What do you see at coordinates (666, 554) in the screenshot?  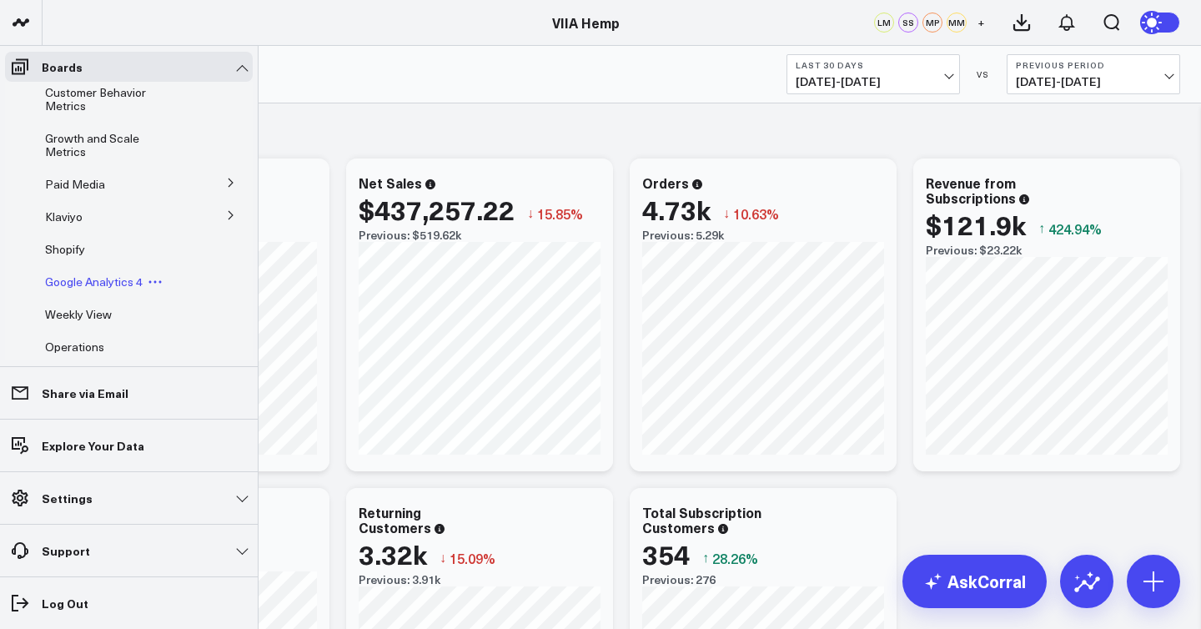 I see `div: 354` at bounding box center [666, 554].